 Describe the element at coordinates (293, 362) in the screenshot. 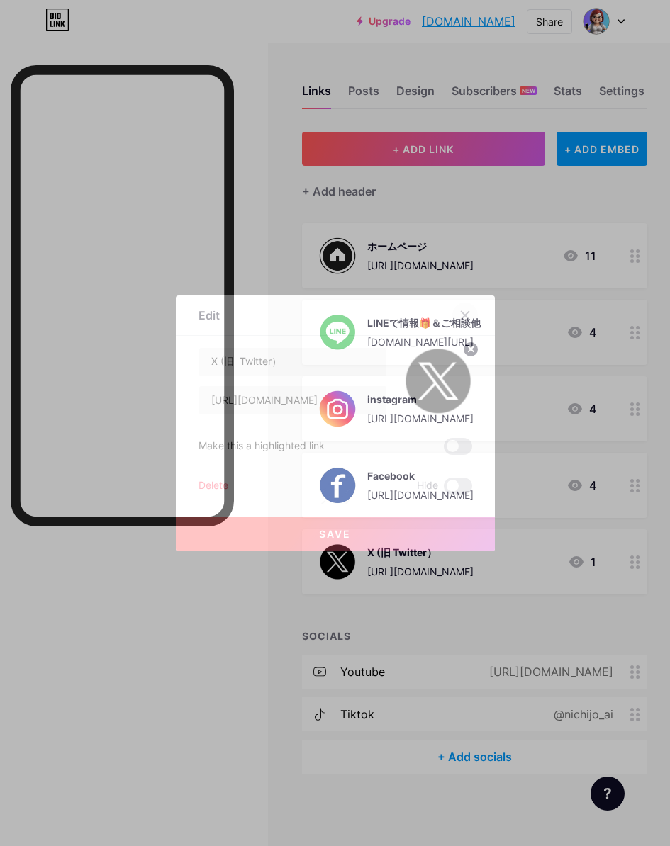

I see `input: Title` at that location.